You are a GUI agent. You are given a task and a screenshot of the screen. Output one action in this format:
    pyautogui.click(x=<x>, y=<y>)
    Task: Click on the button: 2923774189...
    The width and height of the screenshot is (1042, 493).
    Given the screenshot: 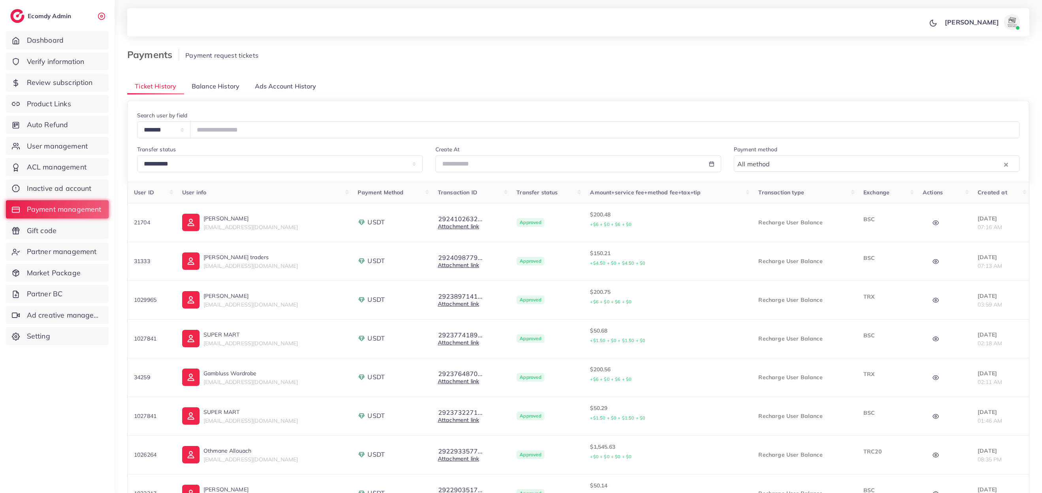 What is the action you would take?
    pyautogui.click(x=460, y=335)
    